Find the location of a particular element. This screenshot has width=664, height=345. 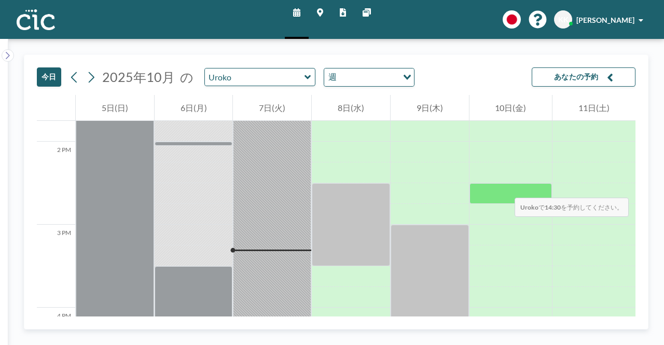

div: 6日(月) is located at coordinates (193, 108).